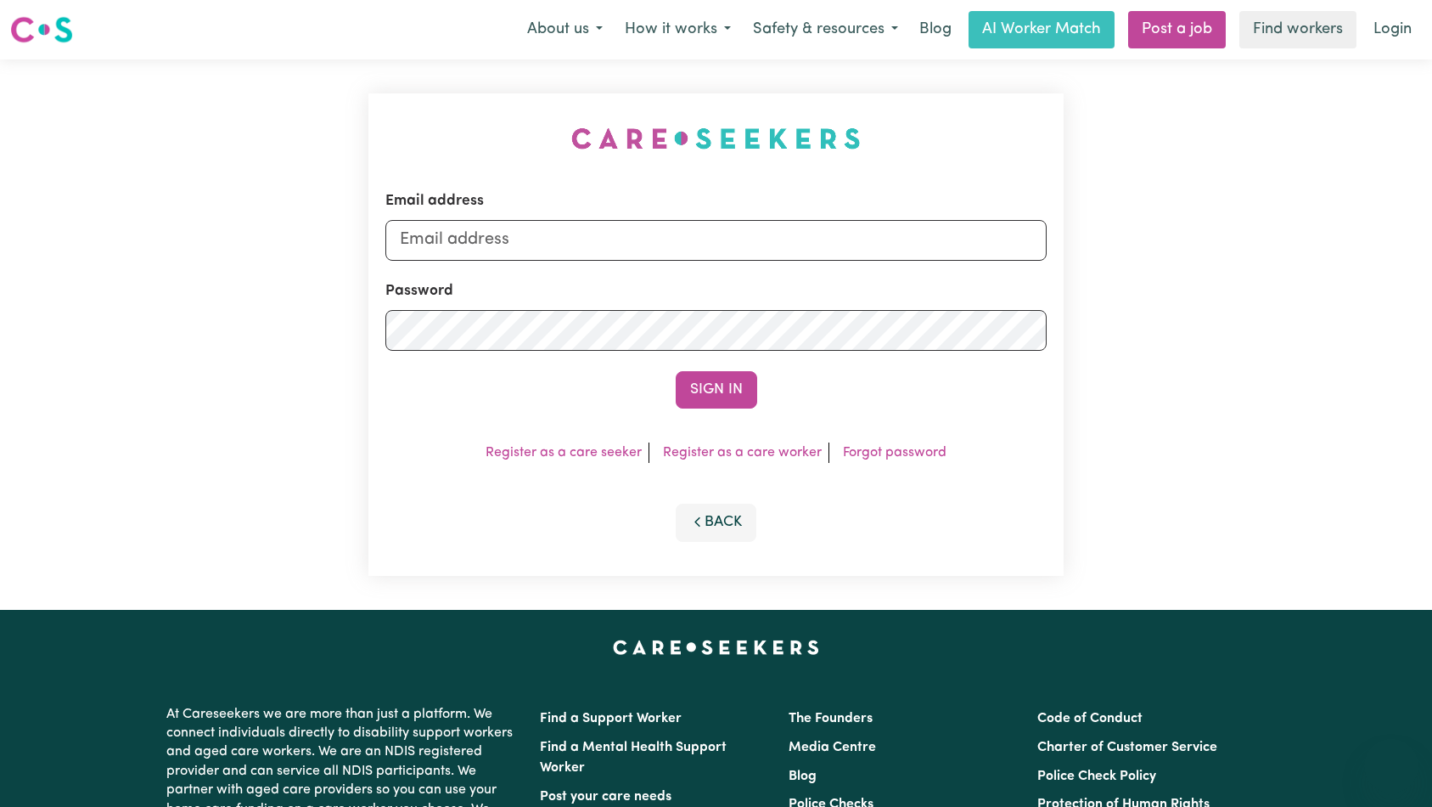 The image size is (1432, 807). Describe the element at coordinates (678, 30) in the screenshot. I see `button: How it works` at that location.